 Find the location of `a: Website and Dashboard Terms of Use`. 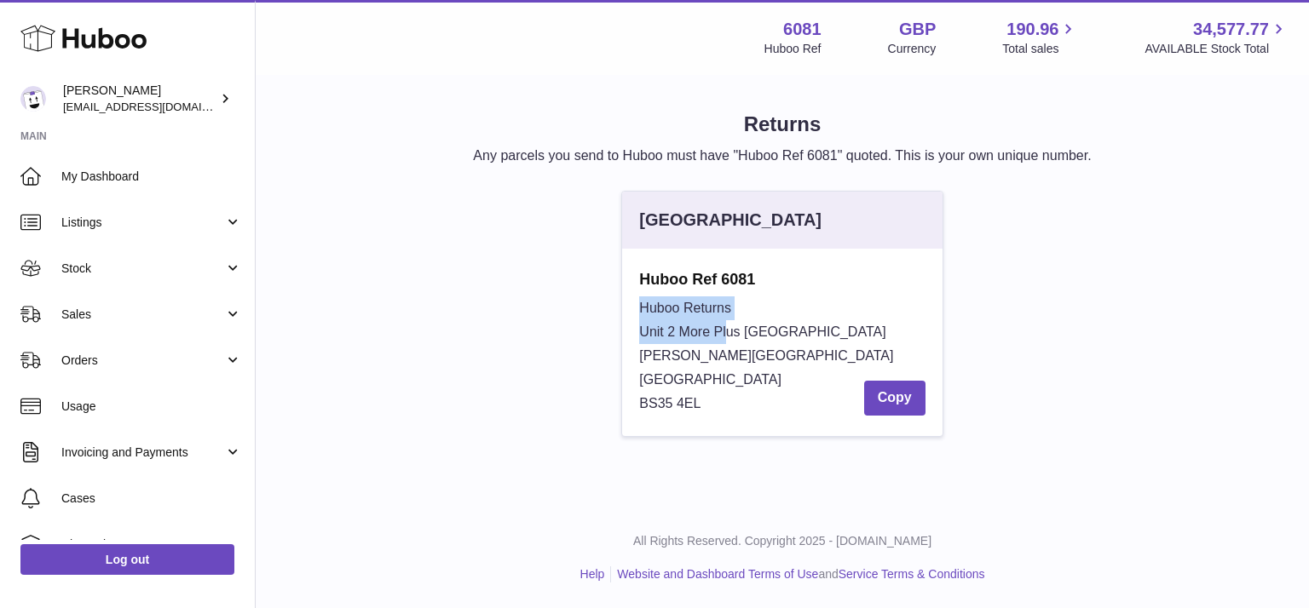

a: Website and Dashboard Terms of Use is located at coordinates (717, 574).